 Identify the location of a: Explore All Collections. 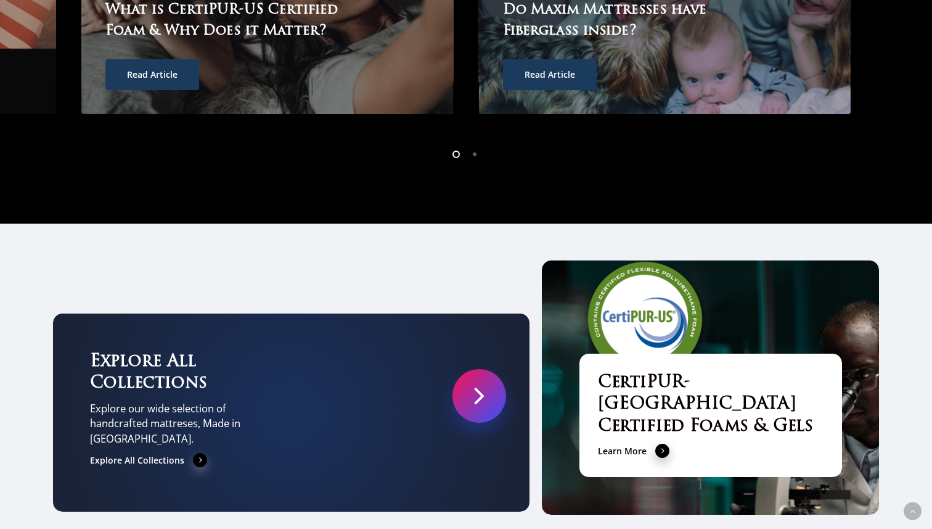
(149, 460).